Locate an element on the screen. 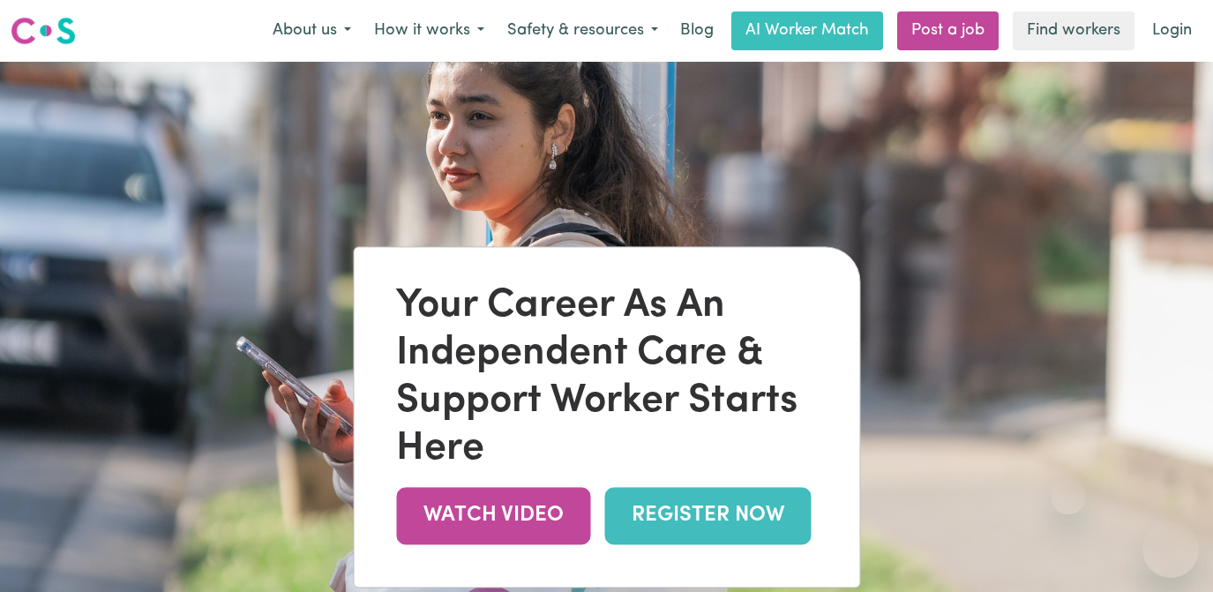 The height and width of the screenshot is (592, 1213). button: How it works is located at coordinates (429, 31).